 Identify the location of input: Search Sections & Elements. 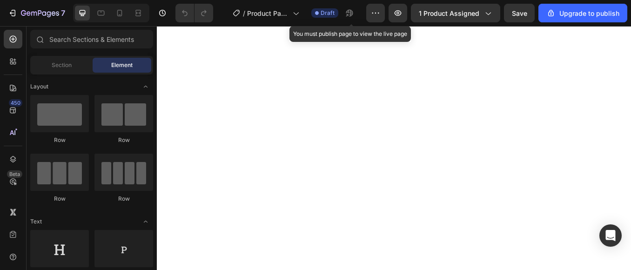
(92, 39).